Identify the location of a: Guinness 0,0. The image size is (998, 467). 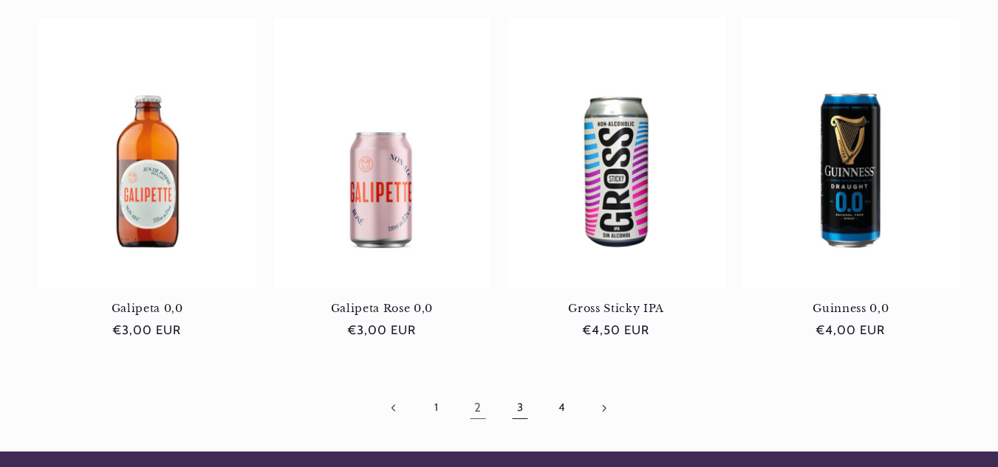
(851, 309).